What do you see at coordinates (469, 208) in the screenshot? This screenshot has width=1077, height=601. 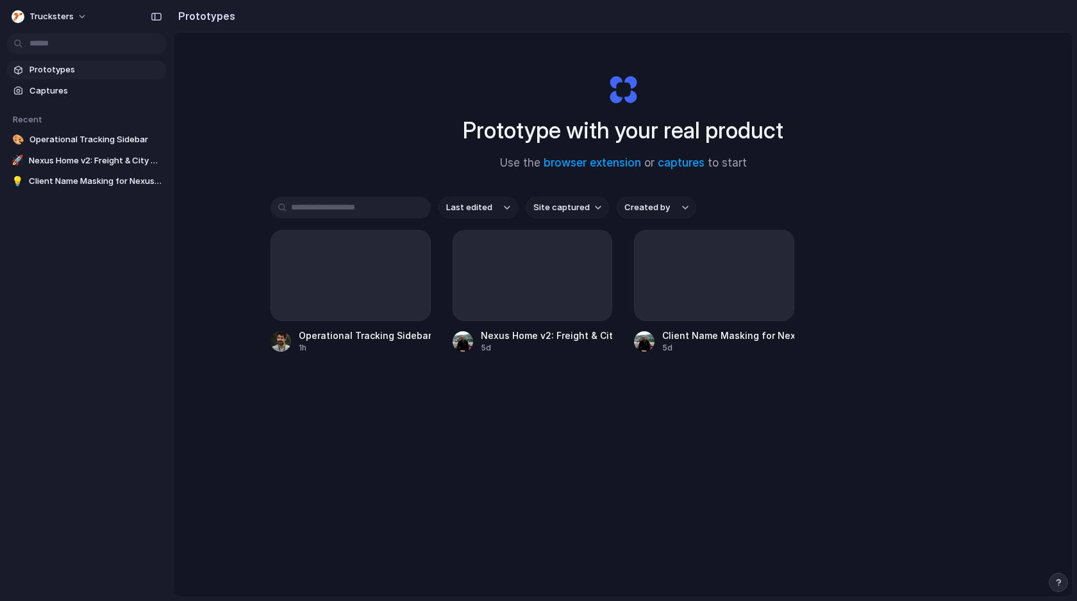 I see `span: Last edited` at bounding box center [469, 208].